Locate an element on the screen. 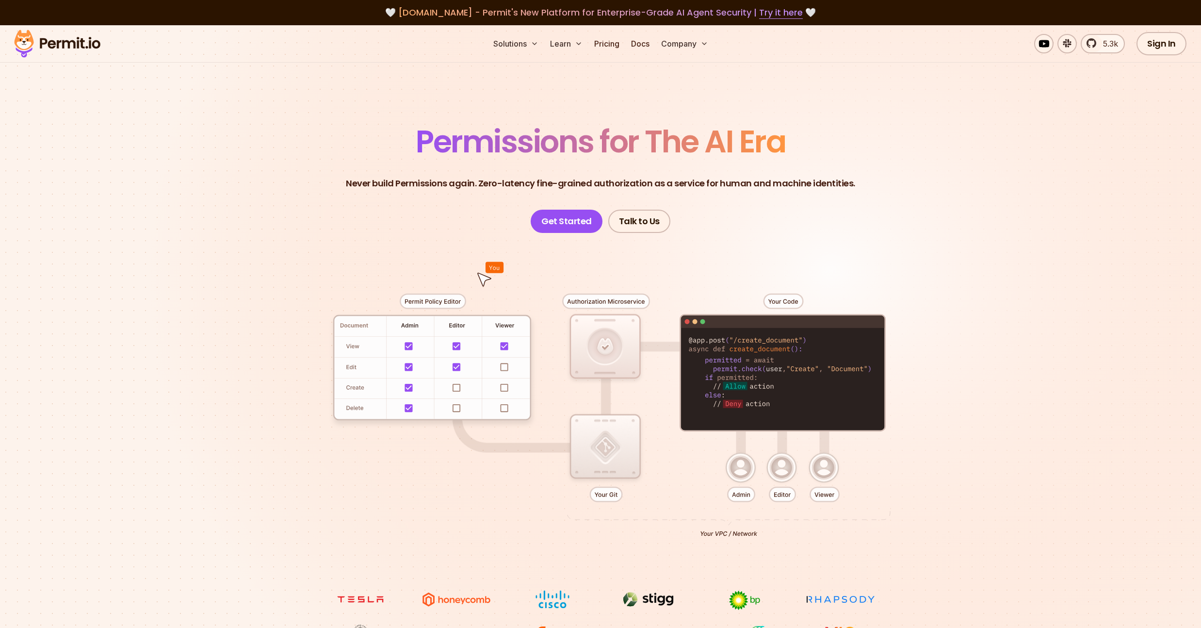 The height and width of the screenshot is (628, 1201). img: Honeycomb is located at coordinates (456, 599).